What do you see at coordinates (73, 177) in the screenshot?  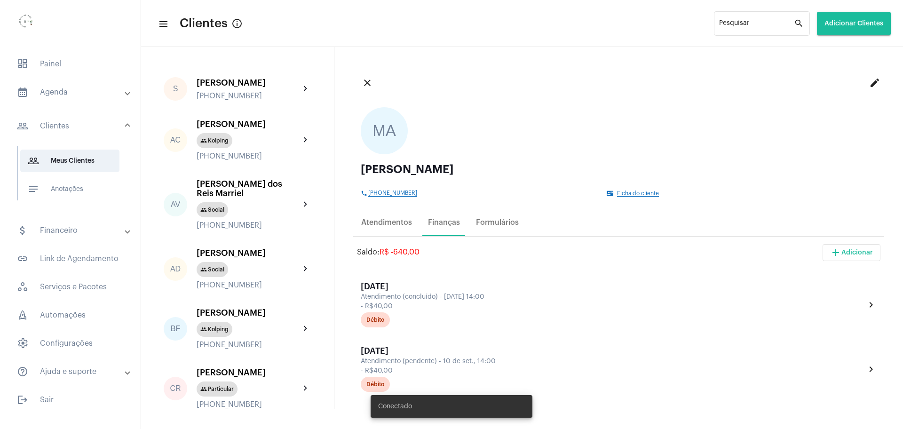 I see `div: sidenav iconClientes` at bounding box center [73, 177].